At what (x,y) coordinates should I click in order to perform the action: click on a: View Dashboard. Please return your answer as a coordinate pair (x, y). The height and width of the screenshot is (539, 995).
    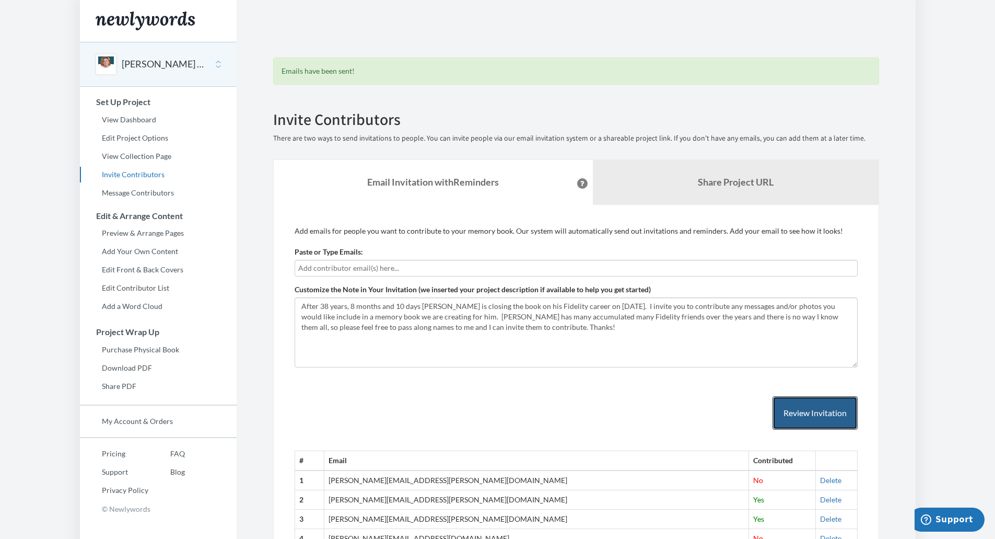
    Looking at the image, I should click on (158, 120).